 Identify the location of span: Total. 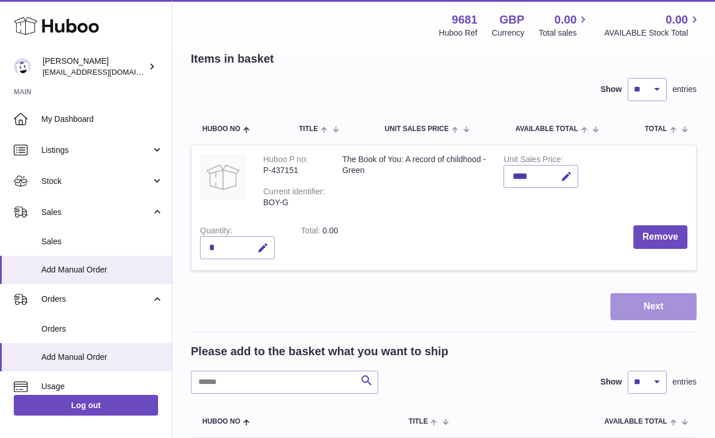
(656, 129).